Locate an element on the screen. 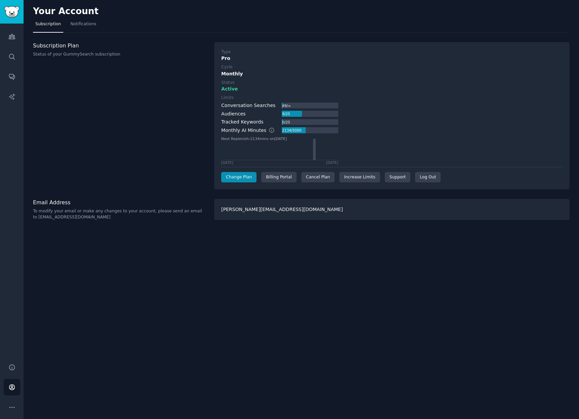  div: Limits is located at coordinates (227, 98).